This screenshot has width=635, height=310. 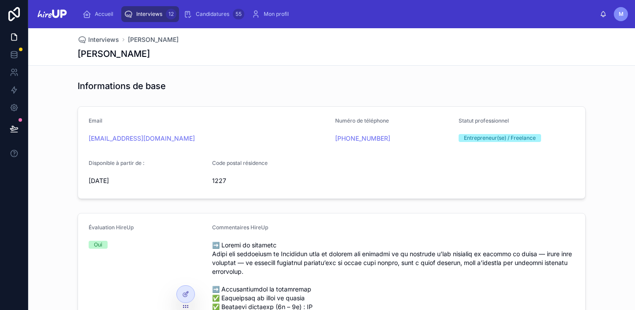 I want to click on span: Évaluation HireUp, so click(x=111, y=227).